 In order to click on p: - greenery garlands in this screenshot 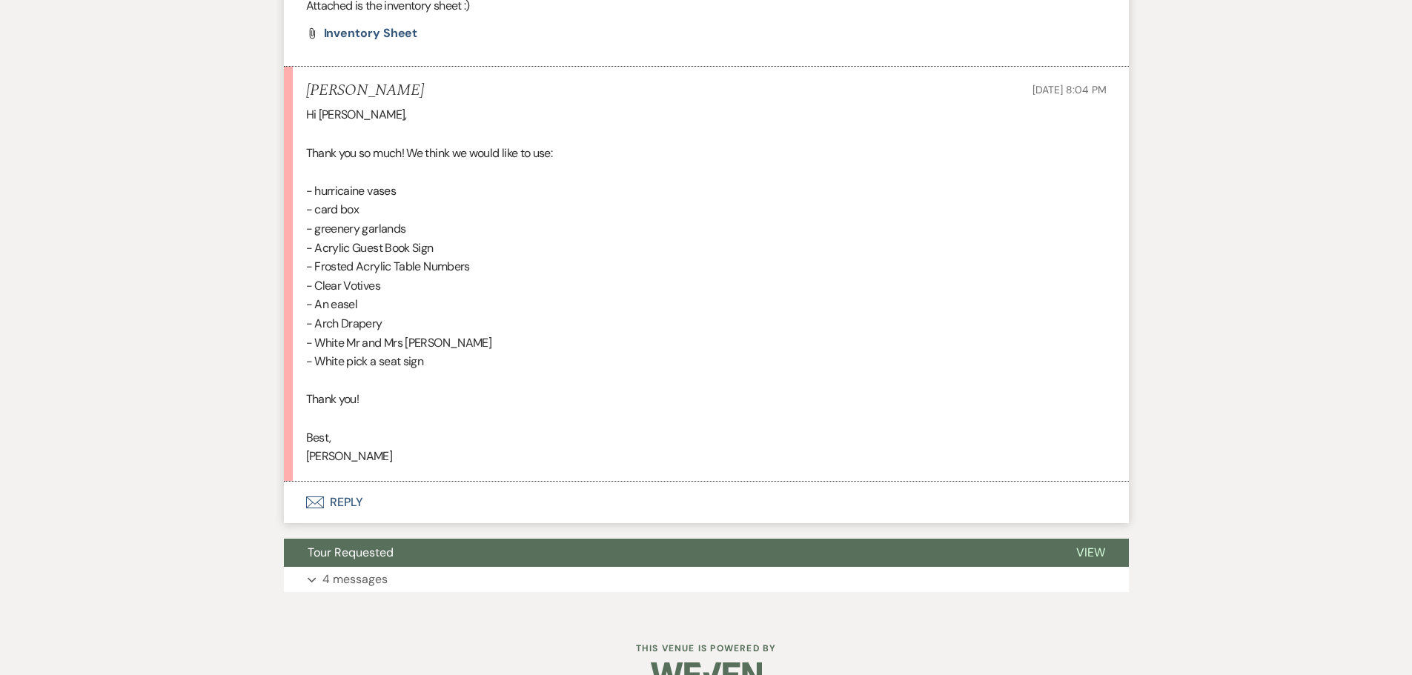, I will do `click(706, 229)`.